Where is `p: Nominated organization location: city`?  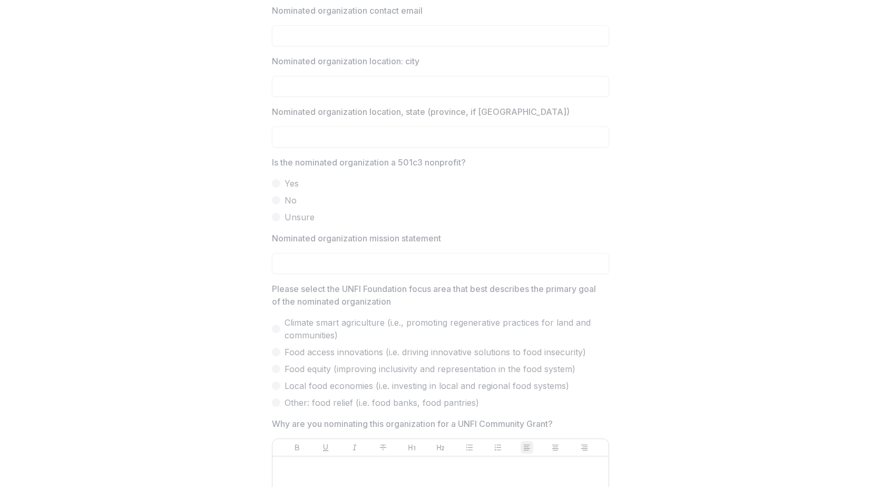 p: Nominated organization location: city is located at coordinates (345, 61).